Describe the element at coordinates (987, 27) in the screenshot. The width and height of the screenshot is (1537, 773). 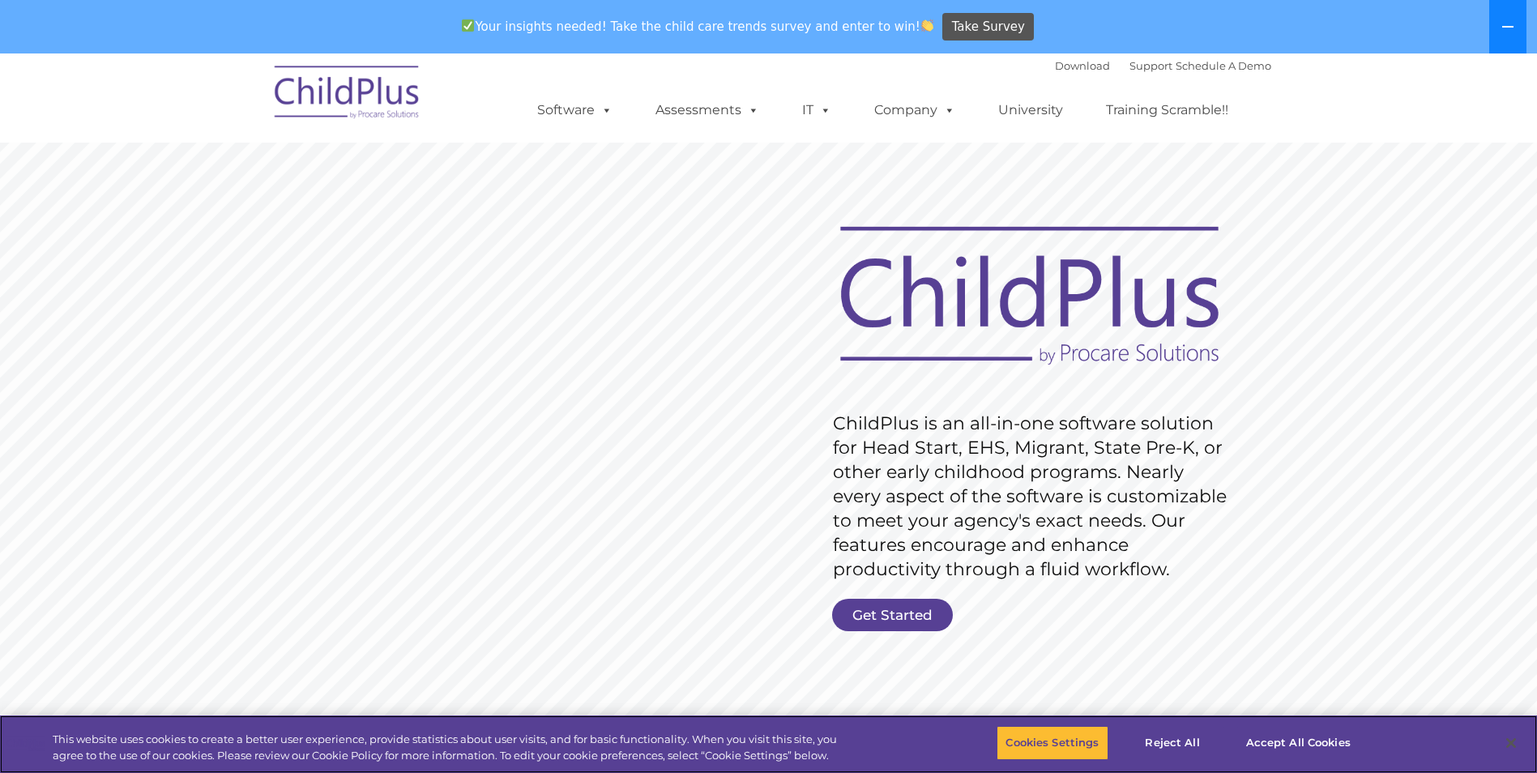
I see `a: Take Survey` at that location.